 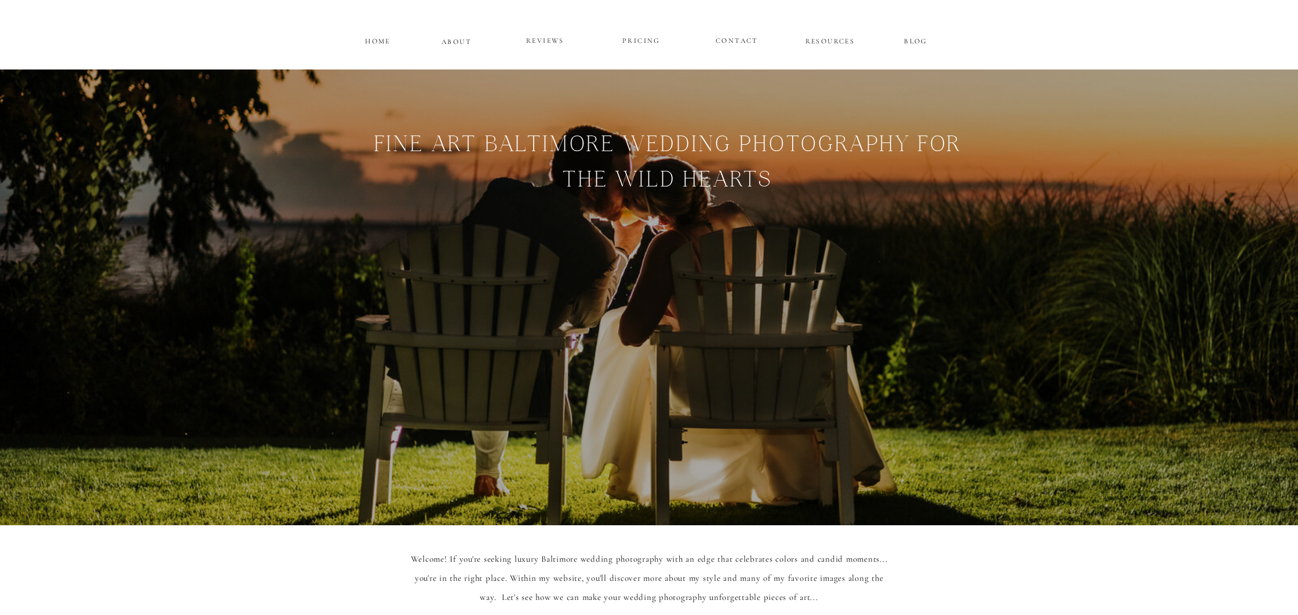 What do you see at coordinates (667, 198) in the screenshot?
I see `h1: Fine Art Baltimore WEDDING pHOTOGRAPHY FOR THE WILD HEARTs` at bounding box center [667, 198].